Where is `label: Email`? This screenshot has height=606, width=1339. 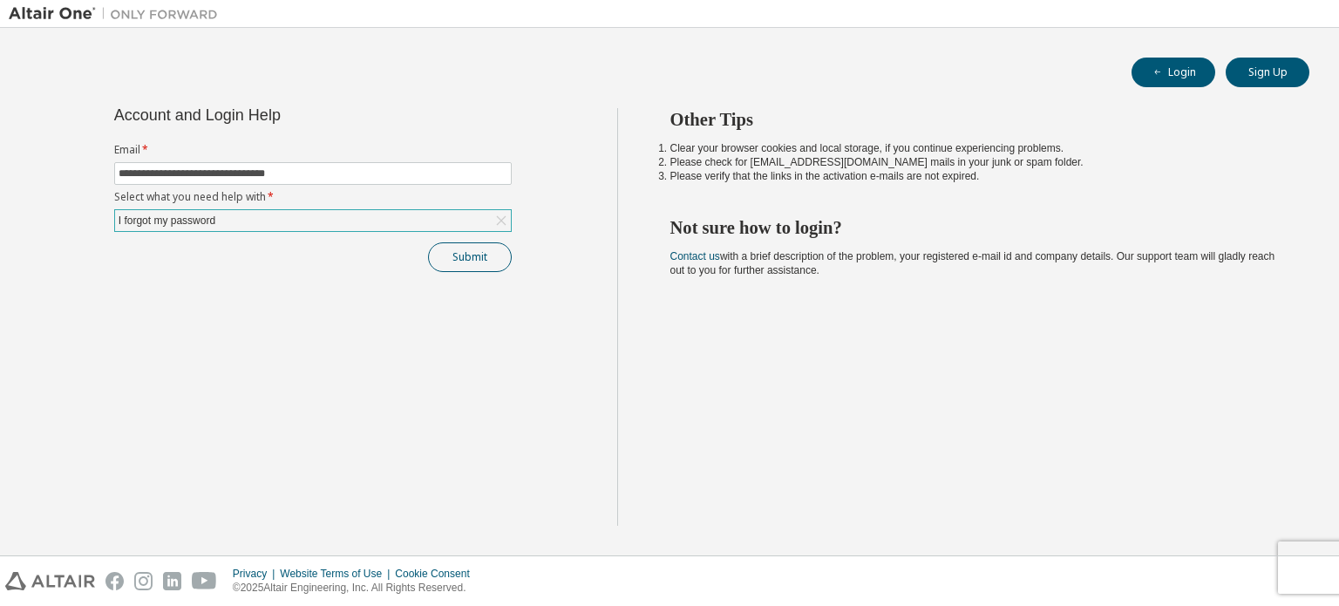
label: Email is located at coordinates (313, 150).